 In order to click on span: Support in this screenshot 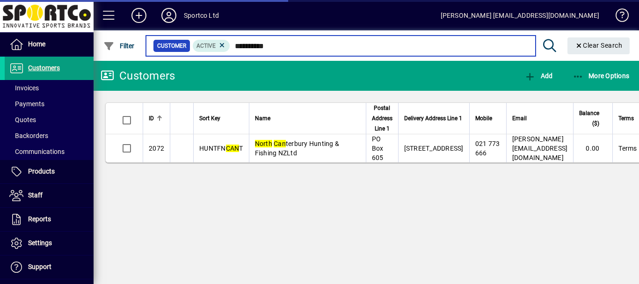, I will do `click(40, 267)`.